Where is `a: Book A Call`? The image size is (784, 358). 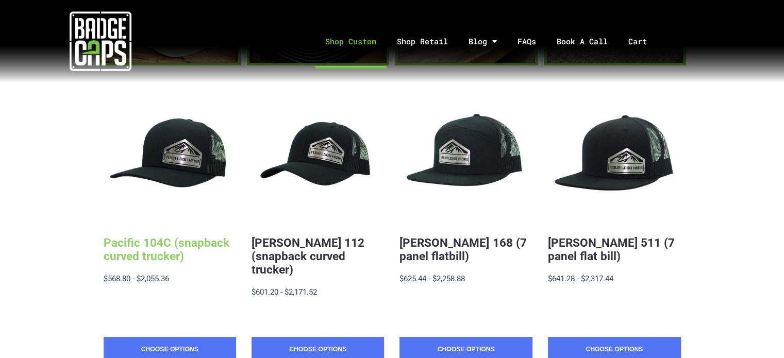 a: Book A Call is located at coordinates (582, 41).